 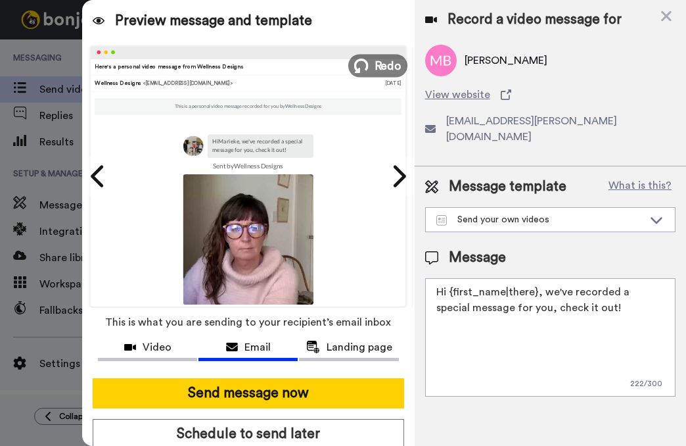 I want to click on span: Landing page, so click(x=360, y=347).